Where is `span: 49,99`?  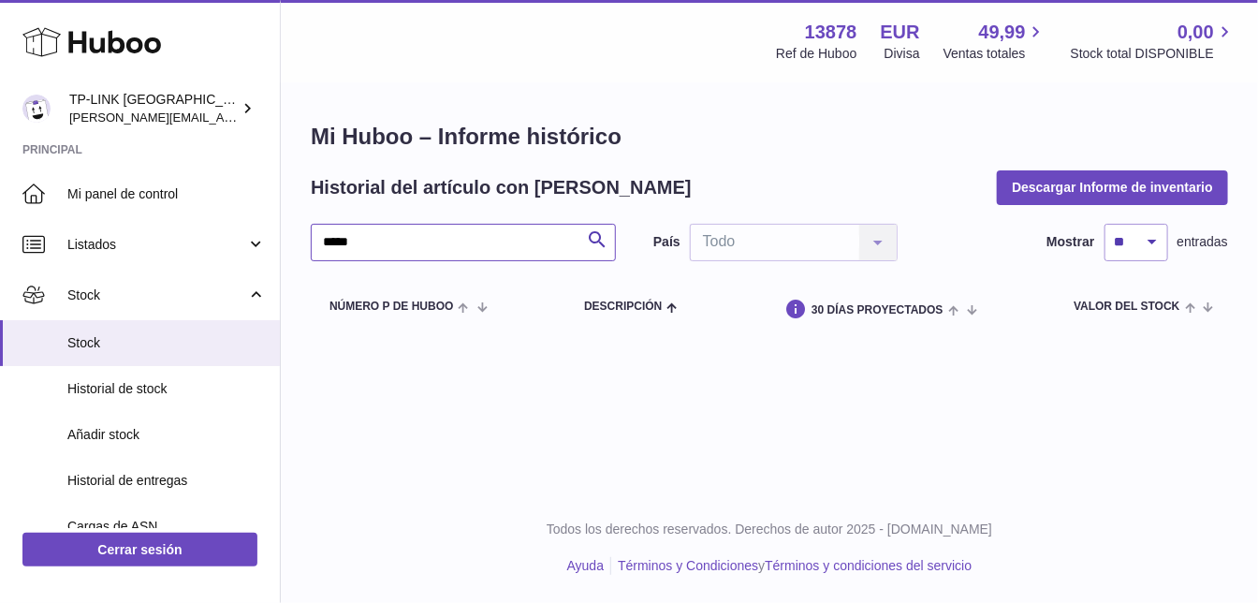 span: 49,99 is located at coordinates (1003, 32).